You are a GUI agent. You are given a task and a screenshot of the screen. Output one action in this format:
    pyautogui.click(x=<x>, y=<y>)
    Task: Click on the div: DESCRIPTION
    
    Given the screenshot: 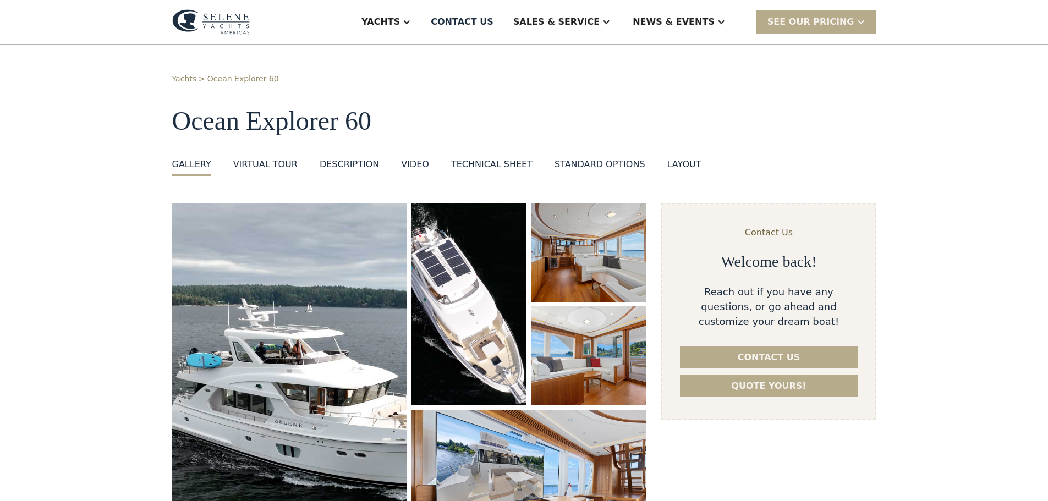 What is the action you would take?
    pyautogui.click(x=349, y=165)
    